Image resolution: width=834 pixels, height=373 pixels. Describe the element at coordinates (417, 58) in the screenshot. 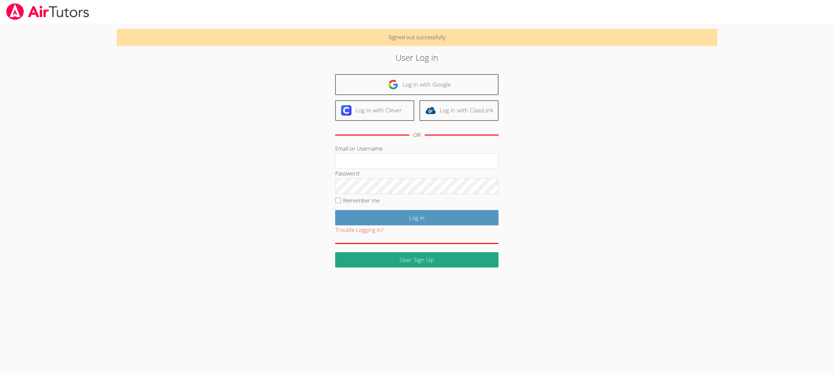

I see `h2: User Log in` at that location.